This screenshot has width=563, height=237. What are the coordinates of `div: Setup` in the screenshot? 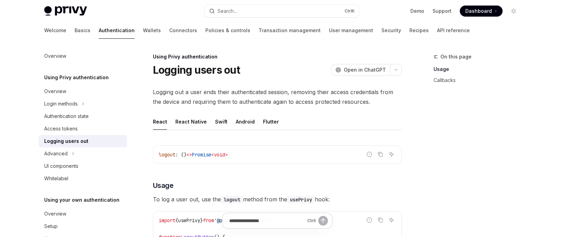 It's located at (51, 226).